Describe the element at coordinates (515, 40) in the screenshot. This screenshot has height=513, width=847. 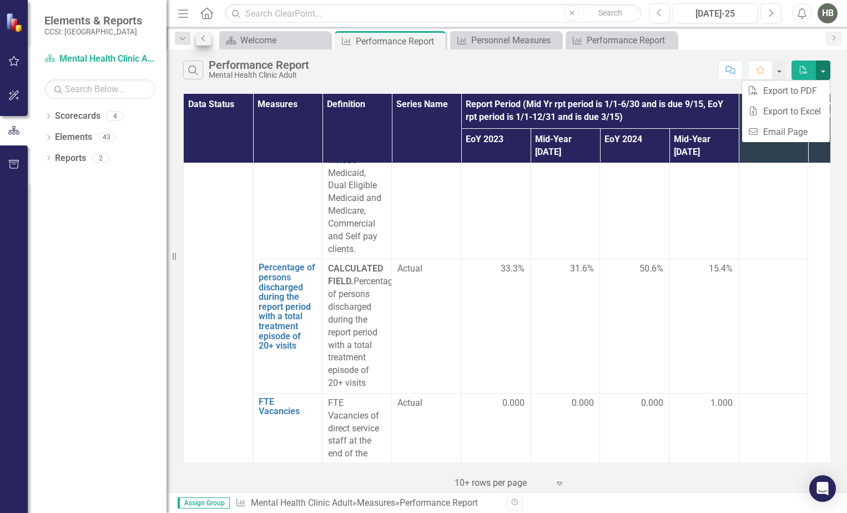
I see `div: Personnel Measures` at that location.